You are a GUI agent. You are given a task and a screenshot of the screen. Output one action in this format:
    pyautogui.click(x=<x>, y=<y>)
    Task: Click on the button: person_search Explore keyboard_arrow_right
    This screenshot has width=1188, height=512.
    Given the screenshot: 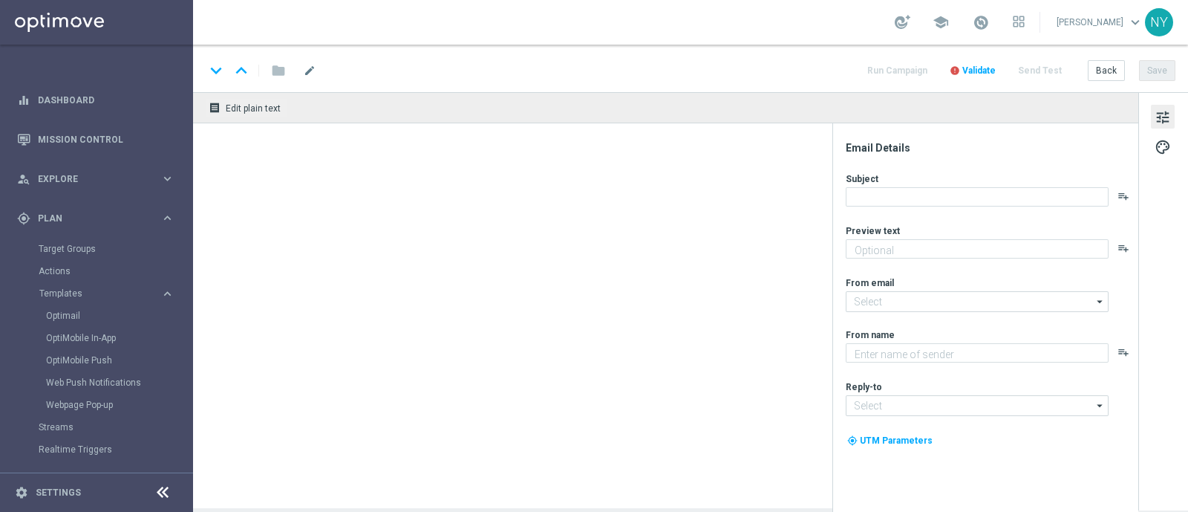 What is the action you would take?
    pyautogui.click(x=96, y=179)
    